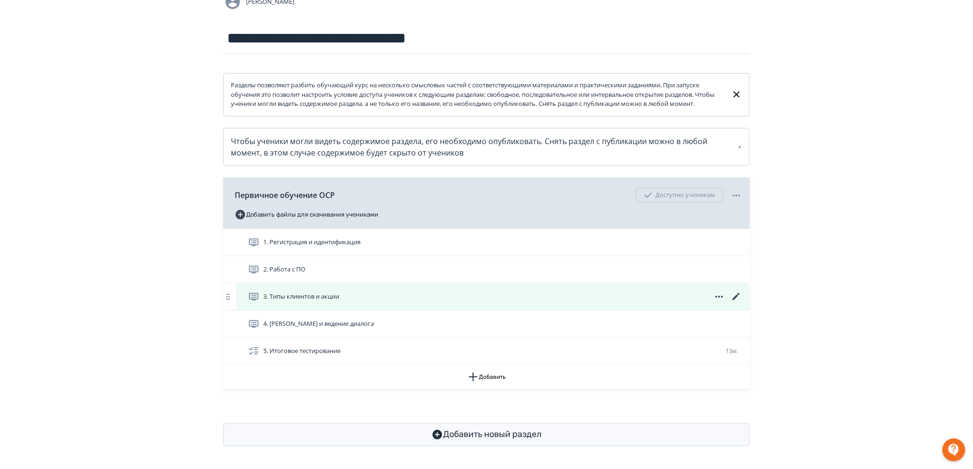  Describe the element at coordinates (486, 377) in the screenshot. I see `button: Добавить` at that location.